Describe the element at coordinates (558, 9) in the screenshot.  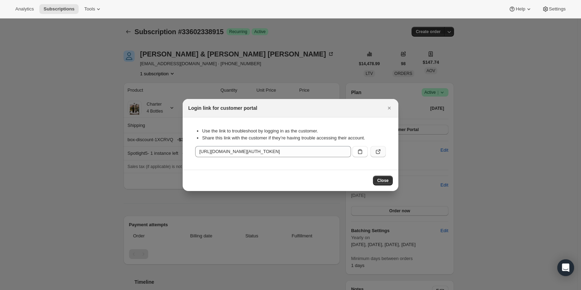
I see `span: Settings` at that location.